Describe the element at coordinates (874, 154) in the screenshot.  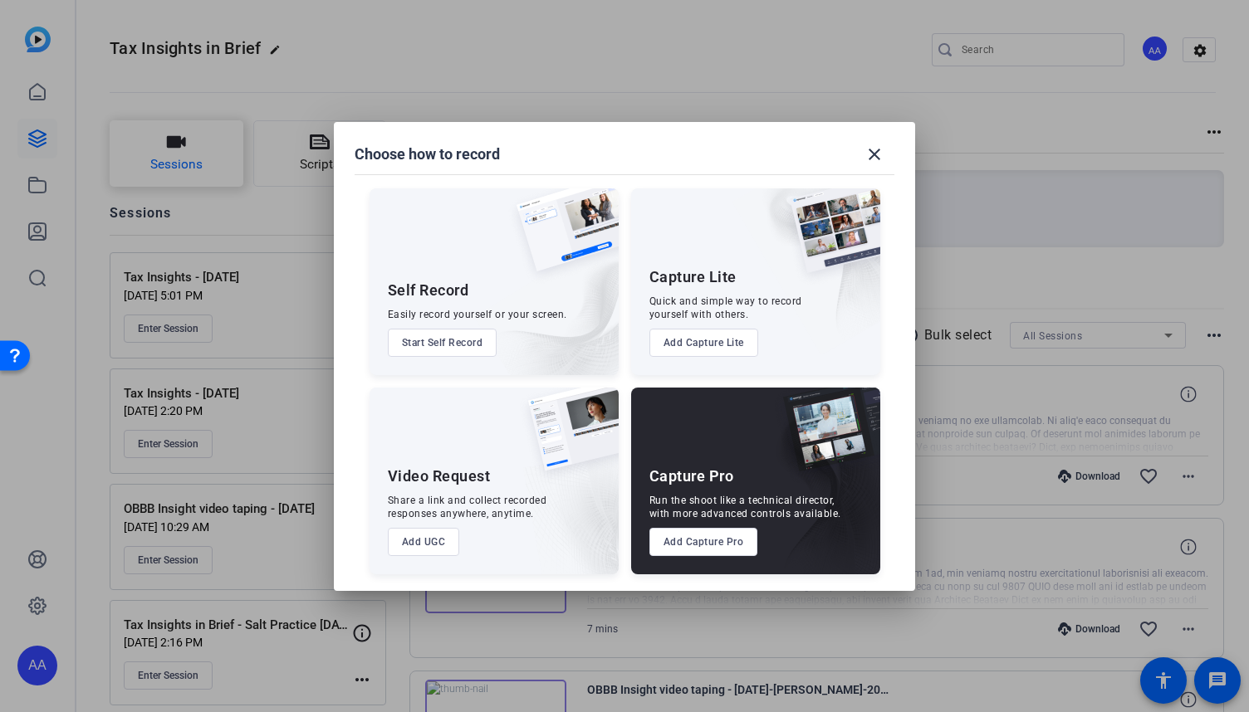
I see `mat-icon: close` at that location.